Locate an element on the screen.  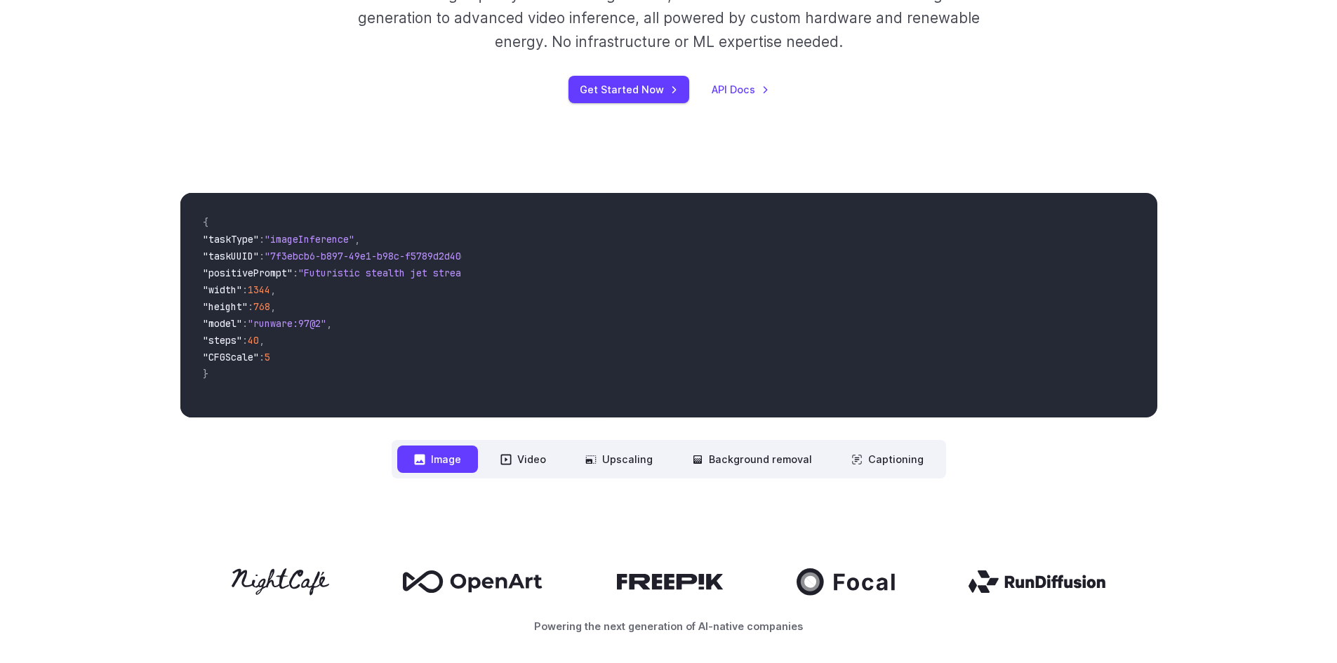
span: "taskType" is located at coordinates (231, 239).